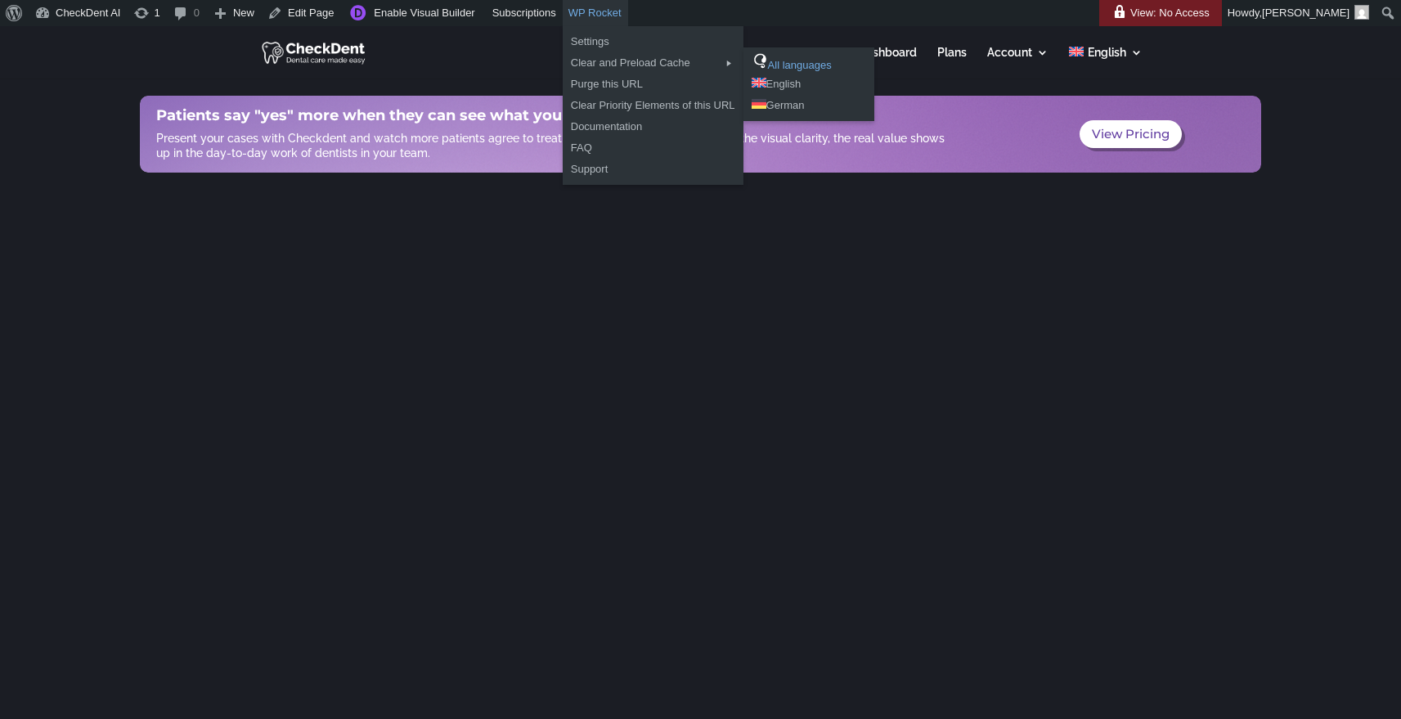 This screenshot has height=719, width=1401. Describe the element at coordinates (952, 62) in the screenshot. I see `a: Plans` at that location.